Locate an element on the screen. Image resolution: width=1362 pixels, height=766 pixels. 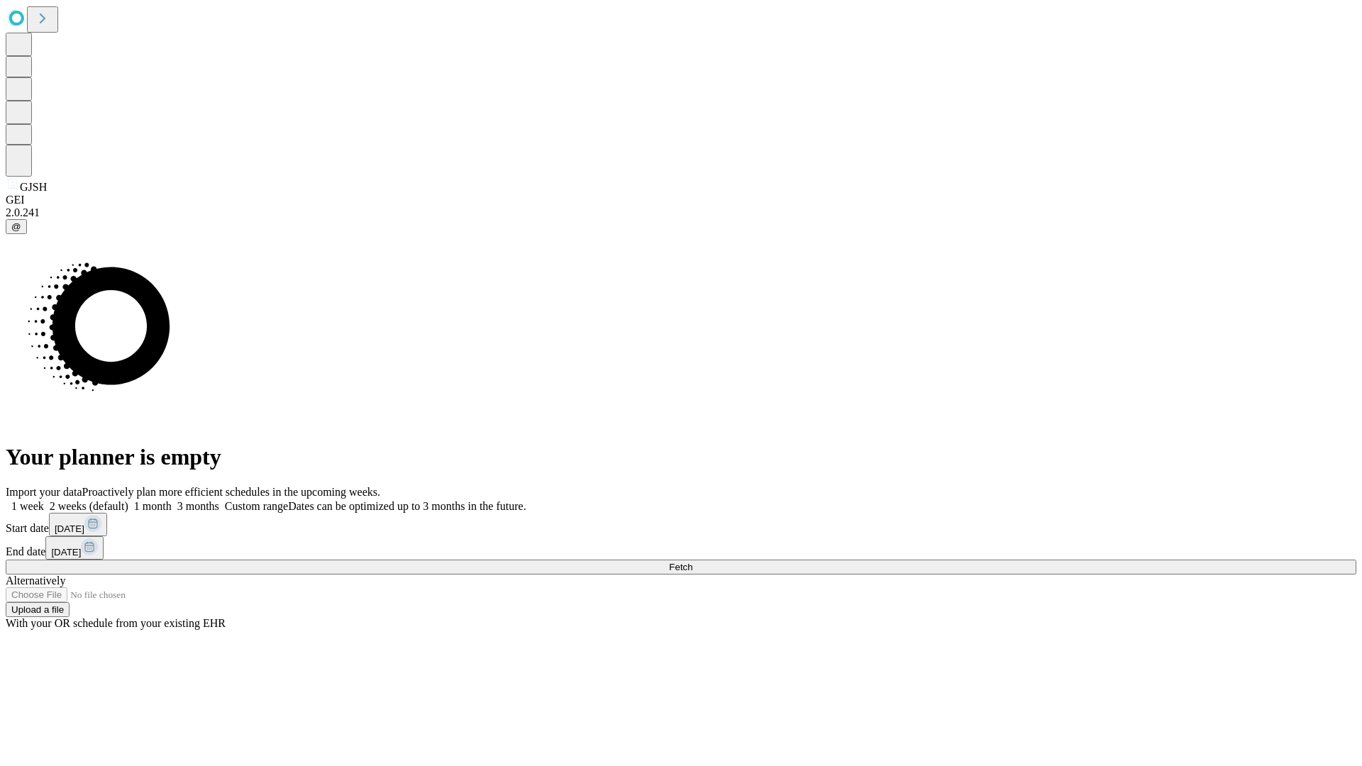
h1: Your planner is empty is located at coordinates (681, 457).